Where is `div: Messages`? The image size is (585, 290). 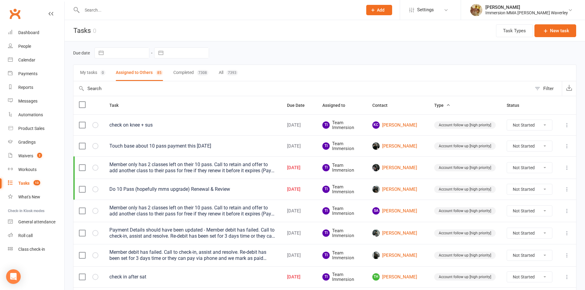 div: Messages is located at coordinates (28, 101).